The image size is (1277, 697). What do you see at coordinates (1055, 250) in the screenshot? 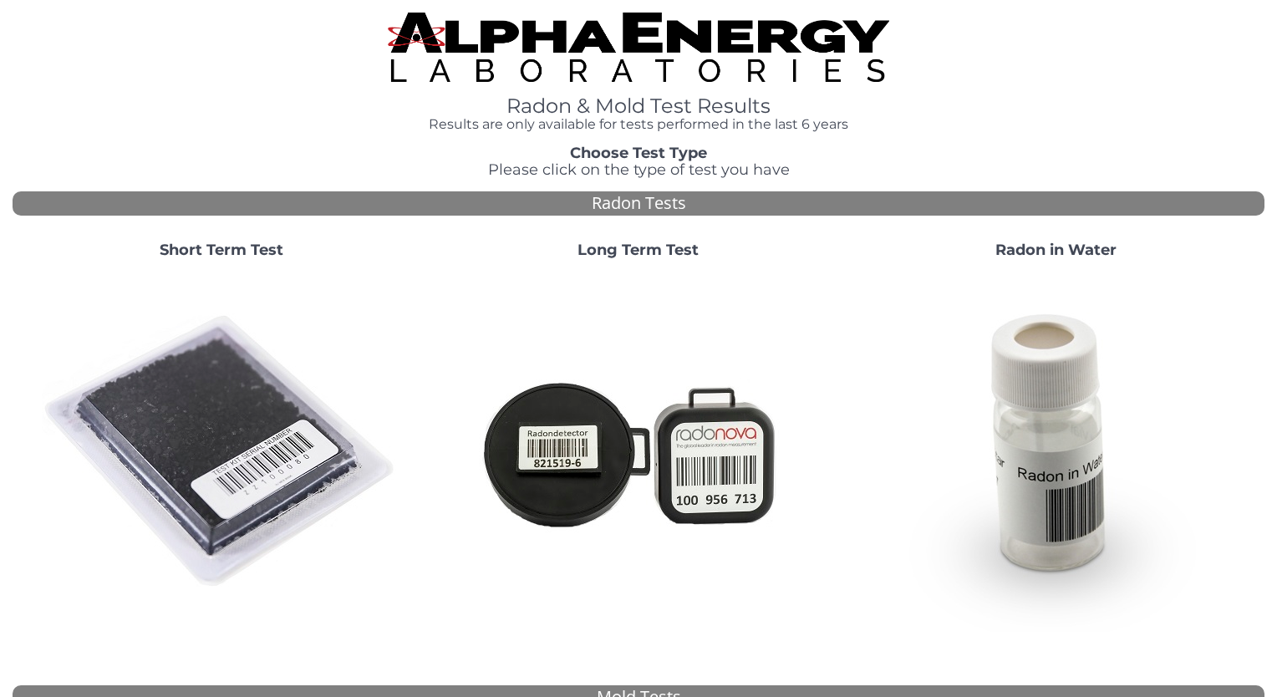
I see `strong: Radon in Water` at bounding box center [1055, 250].